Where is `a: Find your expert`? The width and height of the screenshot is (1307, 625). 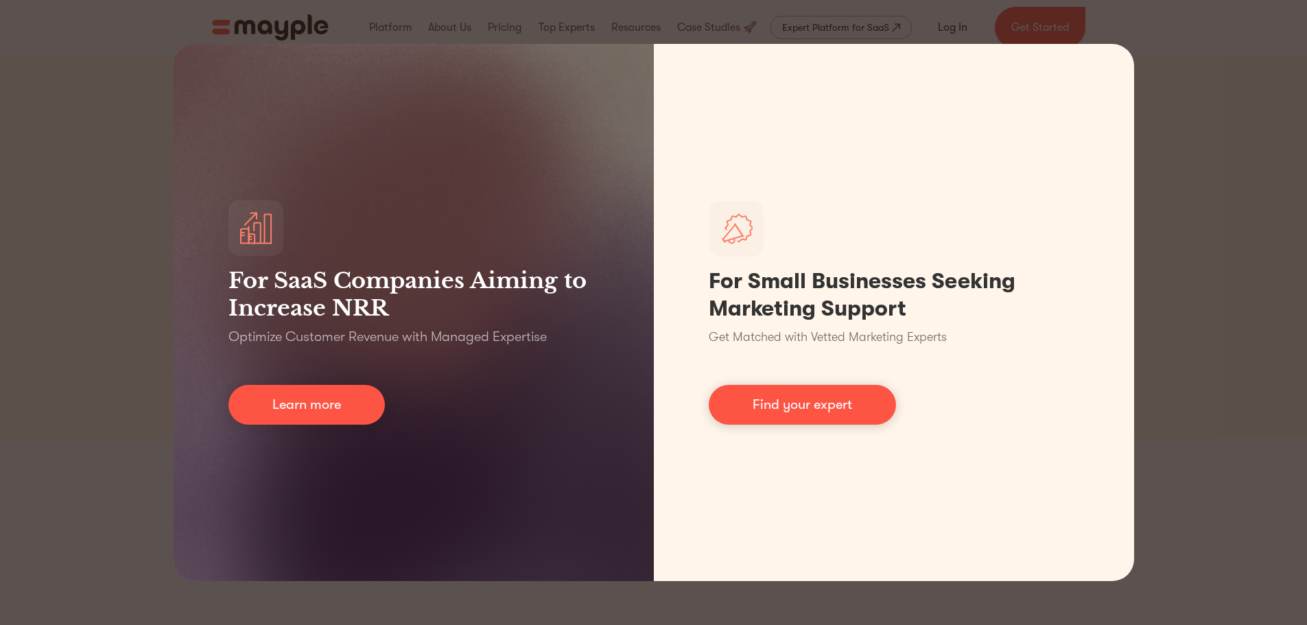 a: Find your expert is located at coordinates (802, 405).